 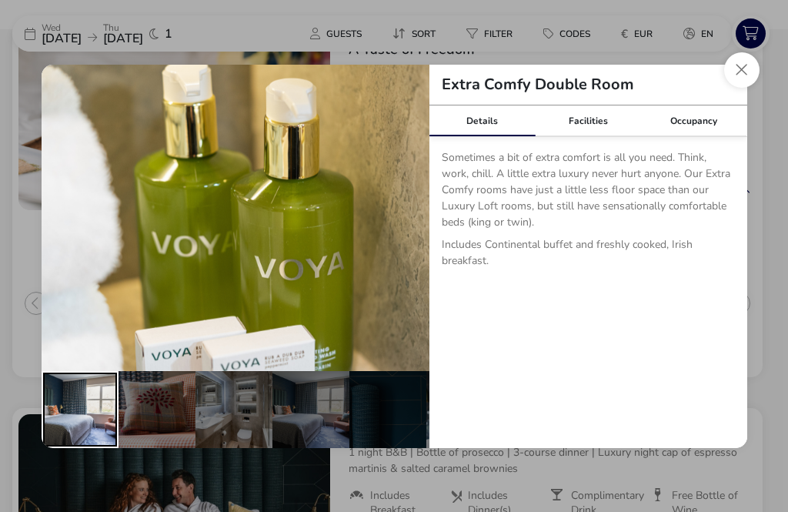 What do you see at coordinates (538, 85) in the screenshot?
I see `h2: Extra Comfy Double Room` at bounding box center [538, 85].